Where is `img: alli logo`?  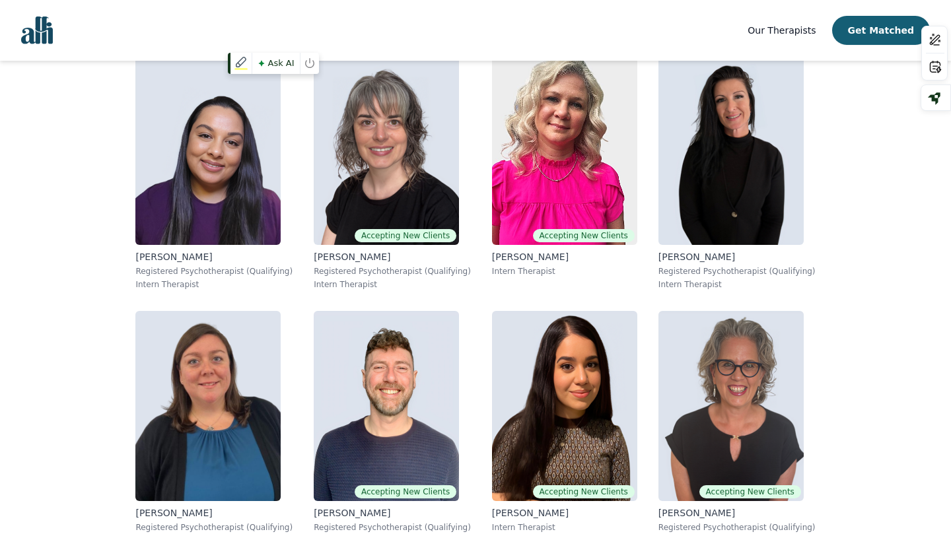 img: alli logo is located at coordinates (37, 30).